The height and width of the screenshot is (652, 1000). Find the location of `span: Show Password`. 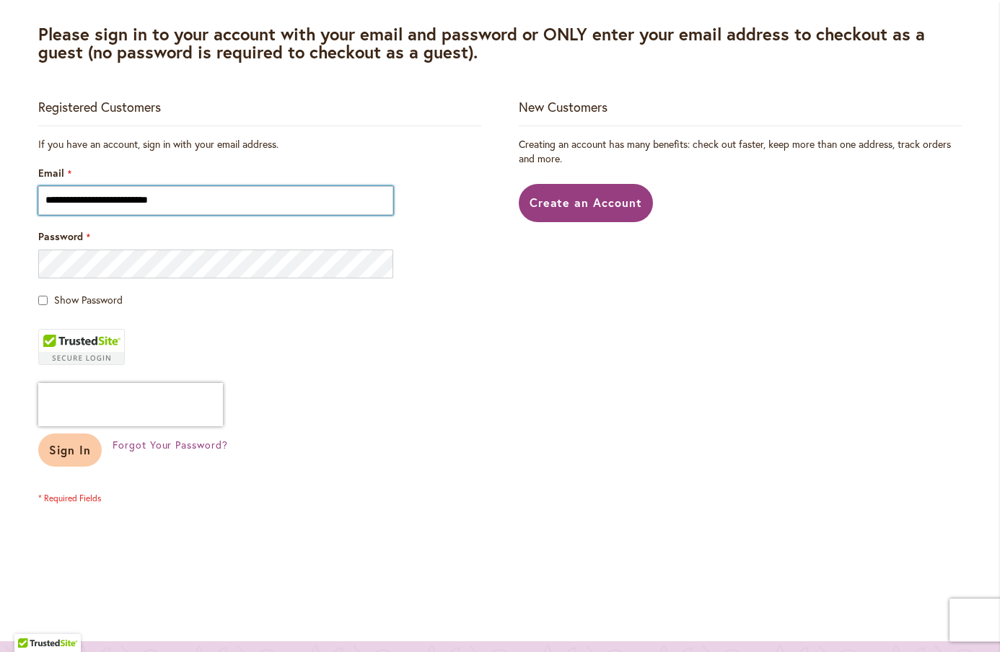

span: Show Password is located at coordinates (88, 299).